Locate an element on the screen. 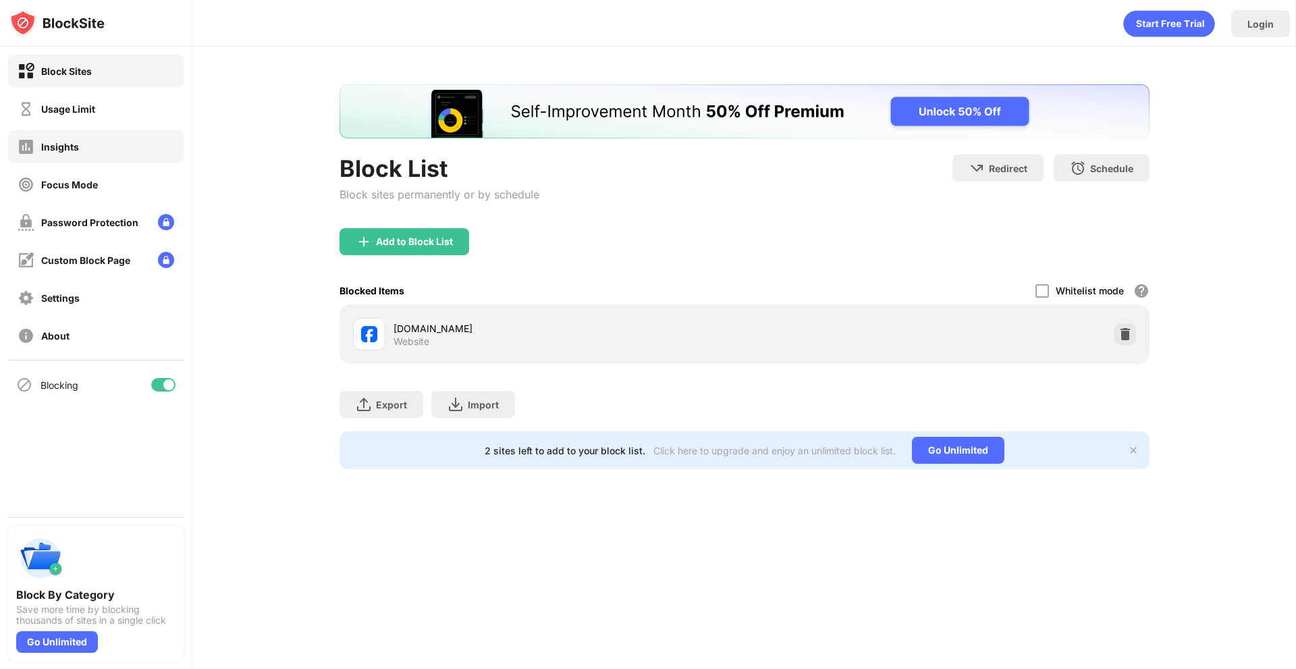 Image resolution: width=1296 pixels, height=669 pixels. div: Password Protection is located at coordinates (90, 222).